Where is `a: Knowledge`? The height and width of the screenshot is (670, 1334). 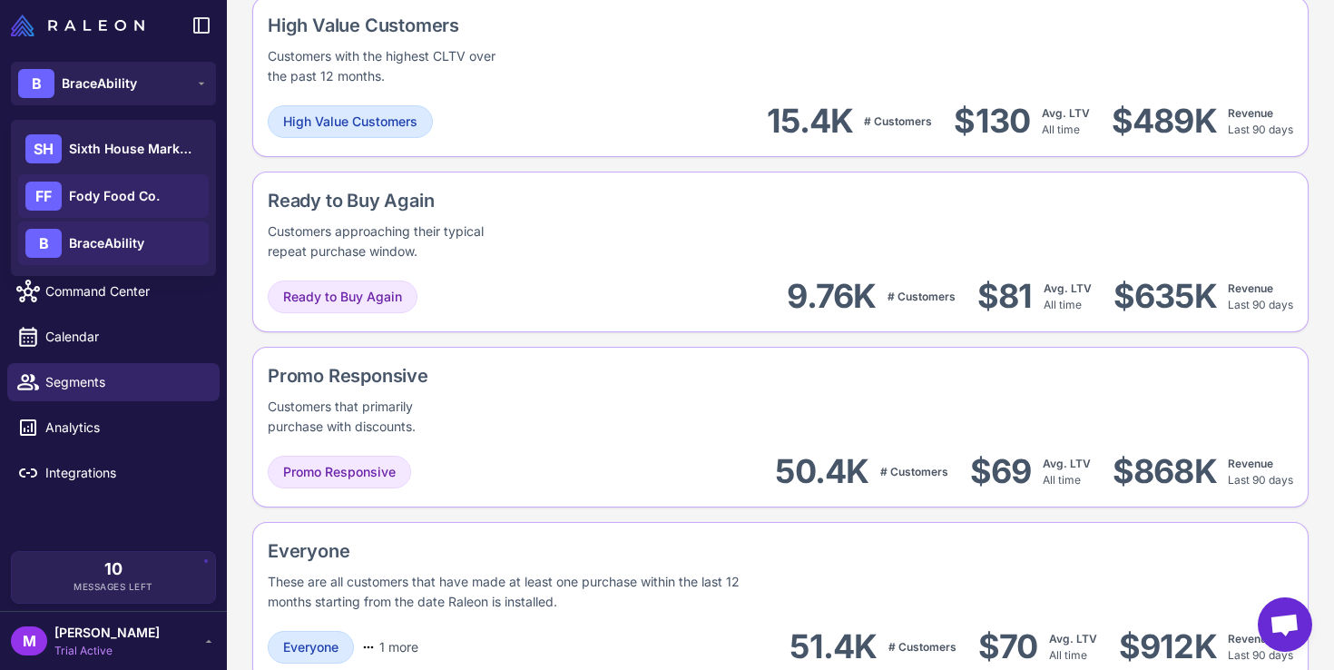
a: Knowledge is located at coordinates (113, 246).